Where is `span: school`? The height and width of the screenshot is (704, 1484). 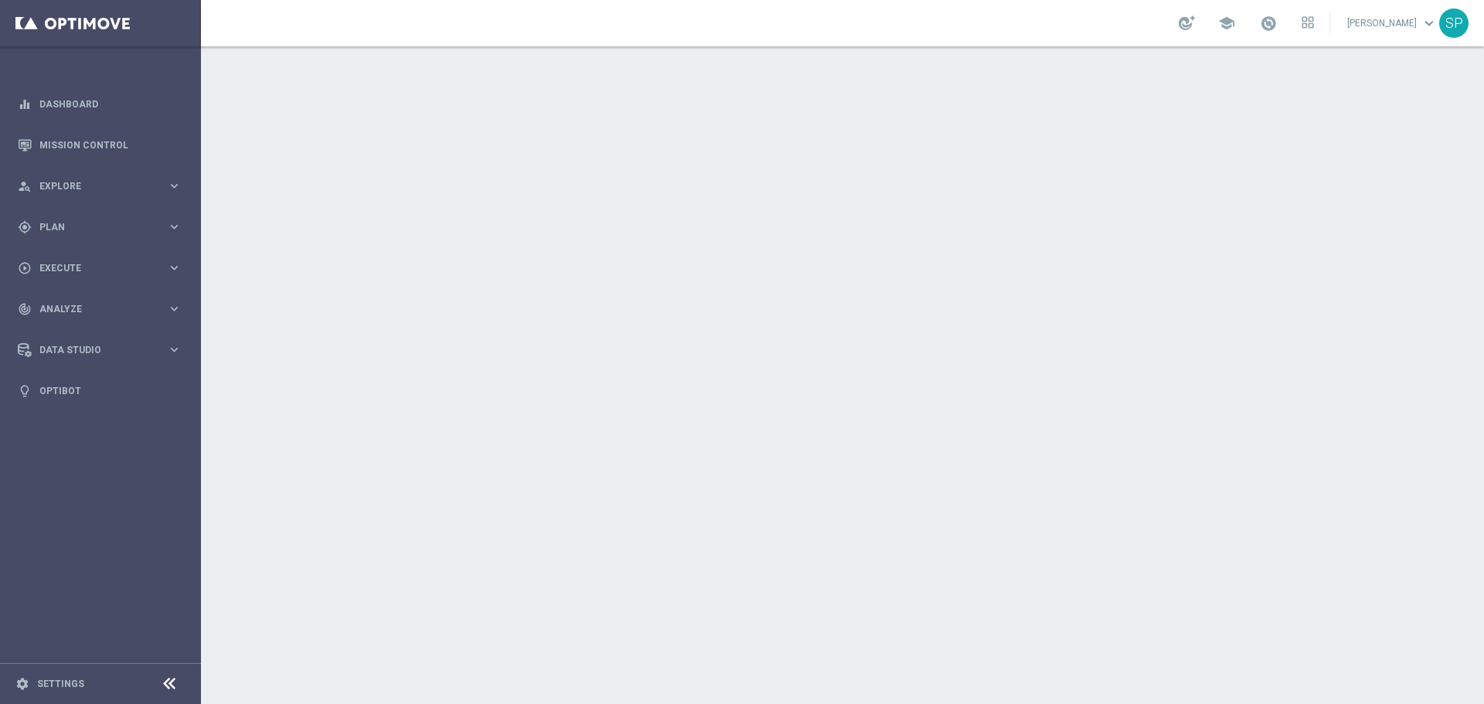 span: school is located at coordinates (1227, 23).